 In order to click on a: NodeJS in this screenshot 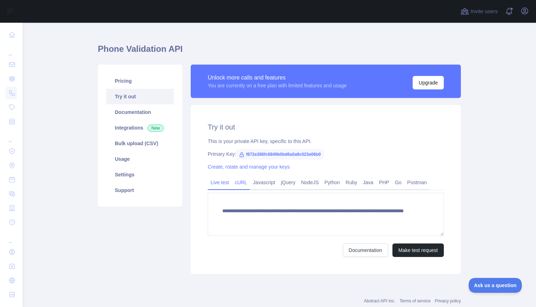, I will do `click(310, 182)`.